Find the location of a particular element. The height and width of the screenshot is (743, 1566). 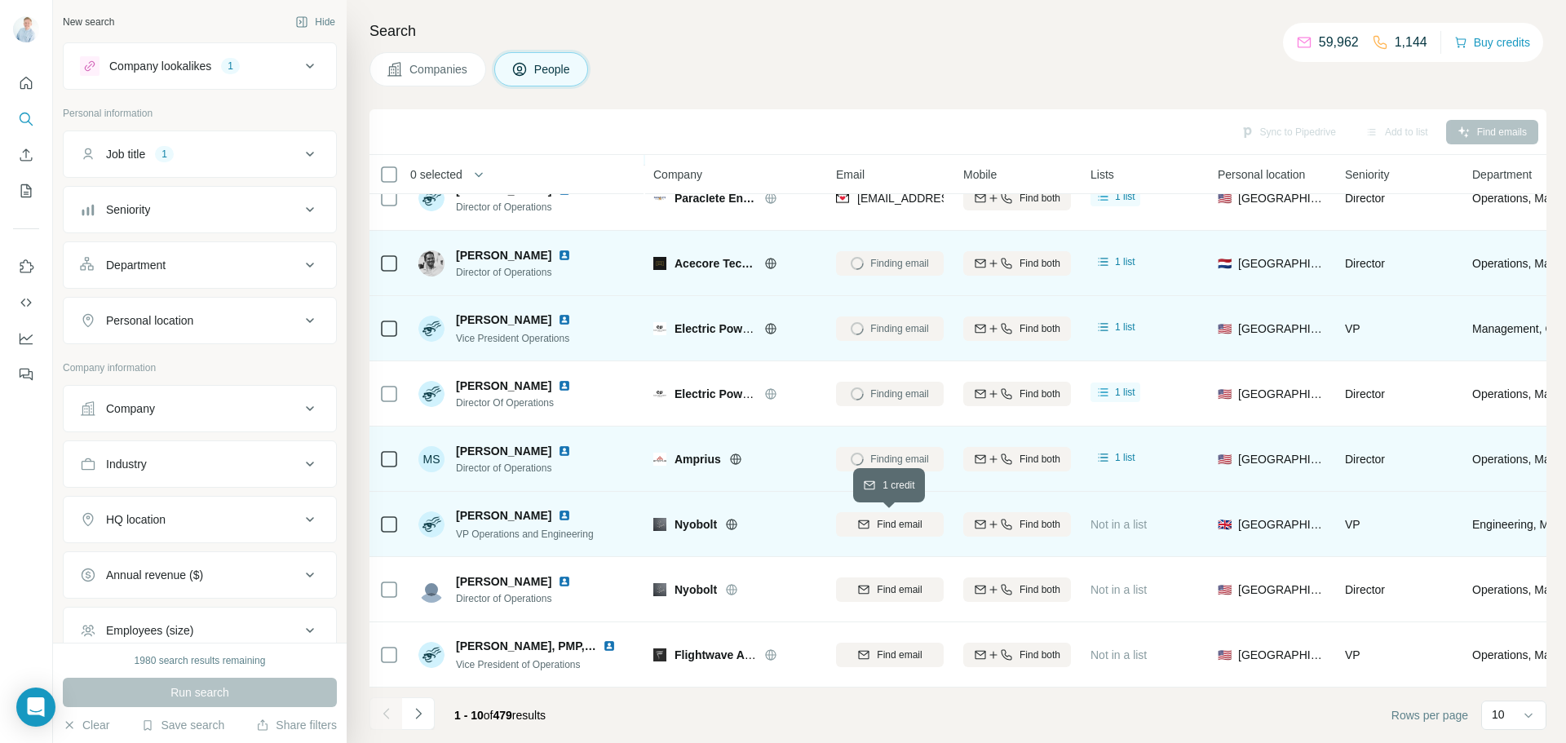

p: 10 is located at coordinates (1498, 714).